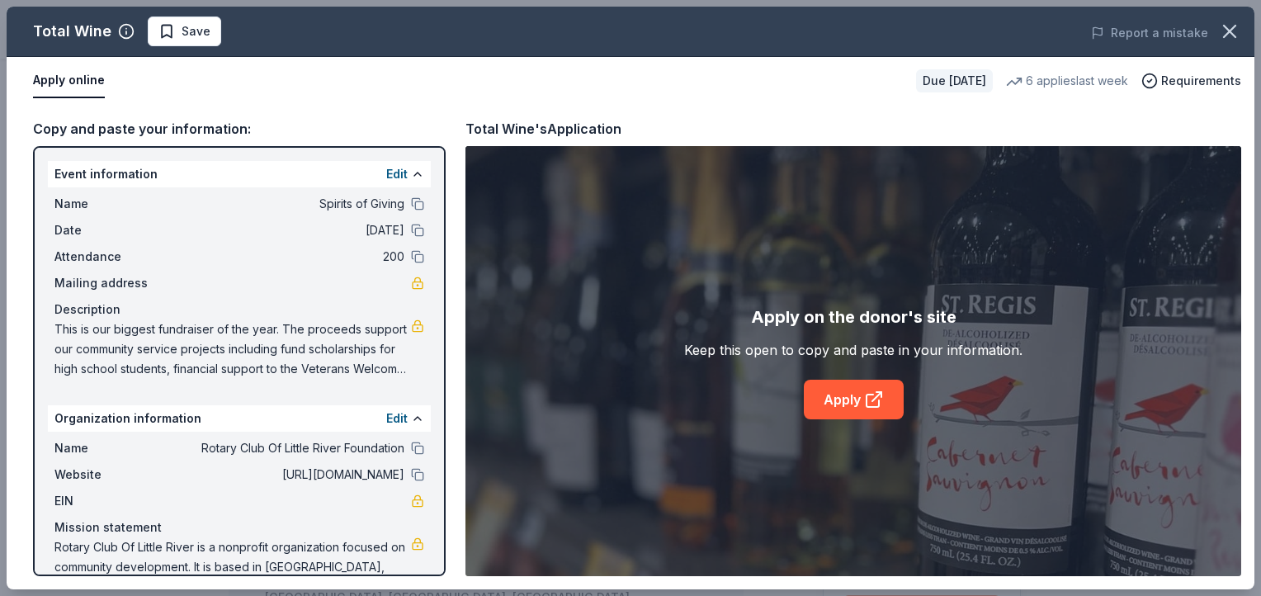  What do you see at coordinates (1201, 81) in the screenshot?
I see `span: Requirements` at bounding box center [1201, 81].